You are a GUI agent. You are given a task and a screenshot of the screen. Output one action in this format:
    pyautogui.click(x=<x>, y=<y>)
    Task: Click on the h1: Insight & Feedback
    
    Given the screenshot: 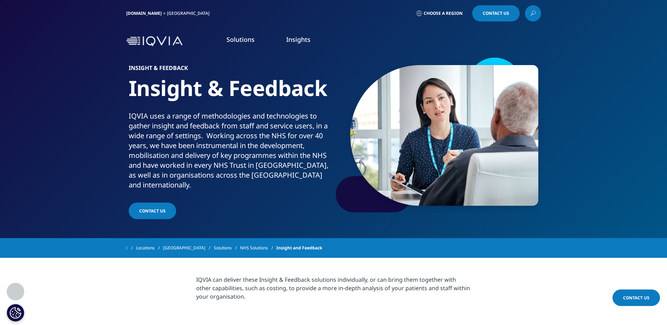 What is the action you would take?
    pyautogui.click(x=230, y=93)
    